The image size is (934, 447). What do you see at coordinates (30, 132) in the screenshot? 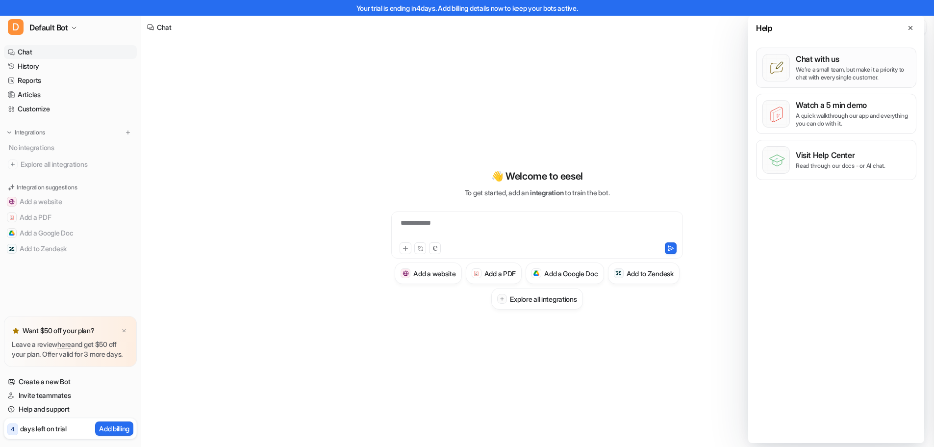
I see `p: Integrations` at bounding box center [30, 132].